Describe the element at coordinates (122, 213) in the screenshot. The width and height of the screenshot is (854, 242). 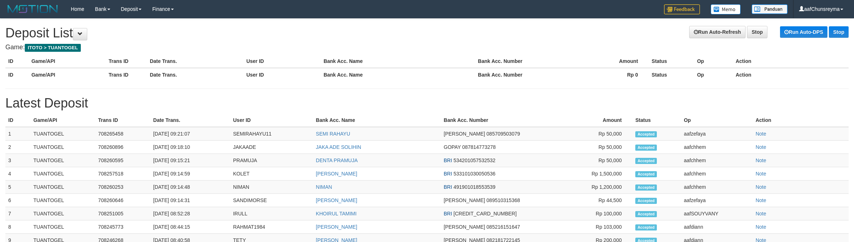
I see `td: 708251005` at that location.